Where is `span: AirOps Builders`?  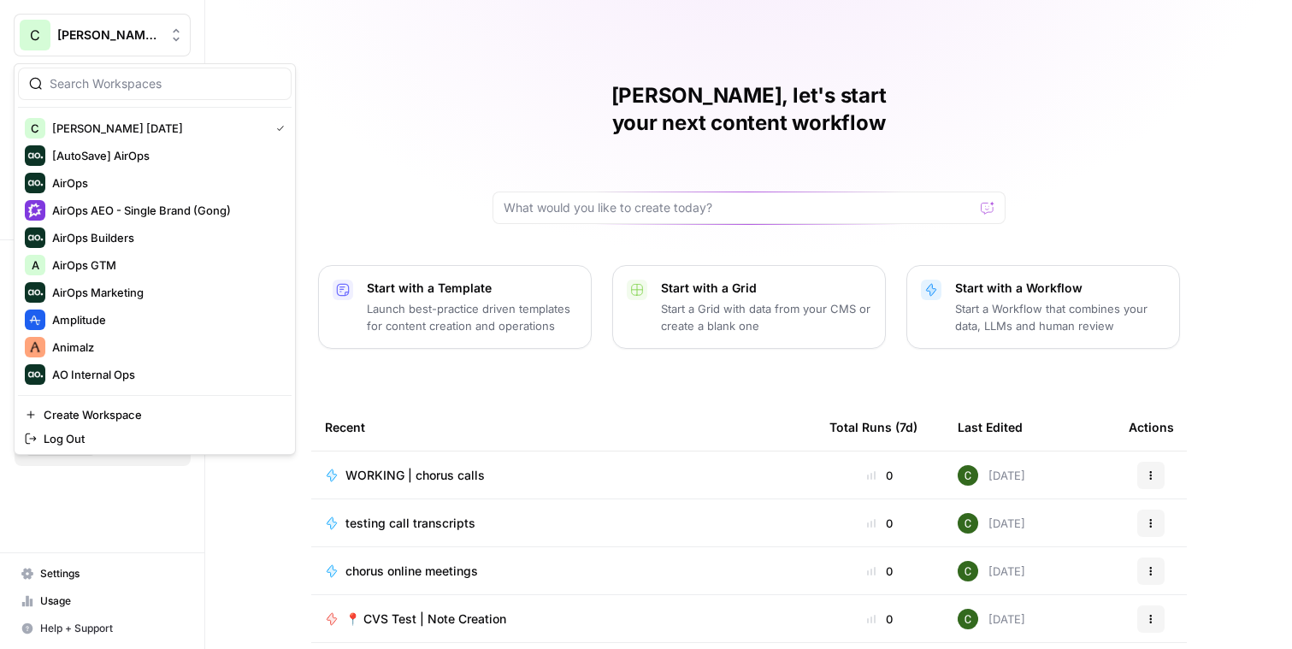 span: AirOps Builders is located at coordinates (165, 238).